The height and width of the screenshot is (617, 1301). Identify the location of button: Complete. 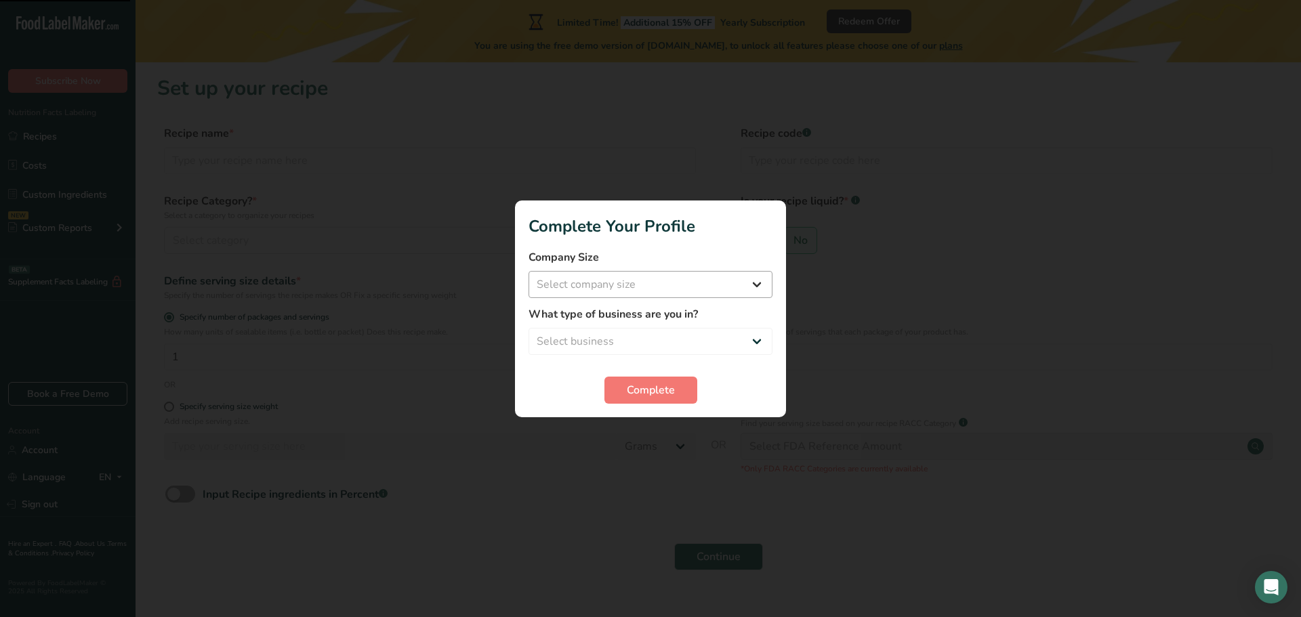
(650, 390).